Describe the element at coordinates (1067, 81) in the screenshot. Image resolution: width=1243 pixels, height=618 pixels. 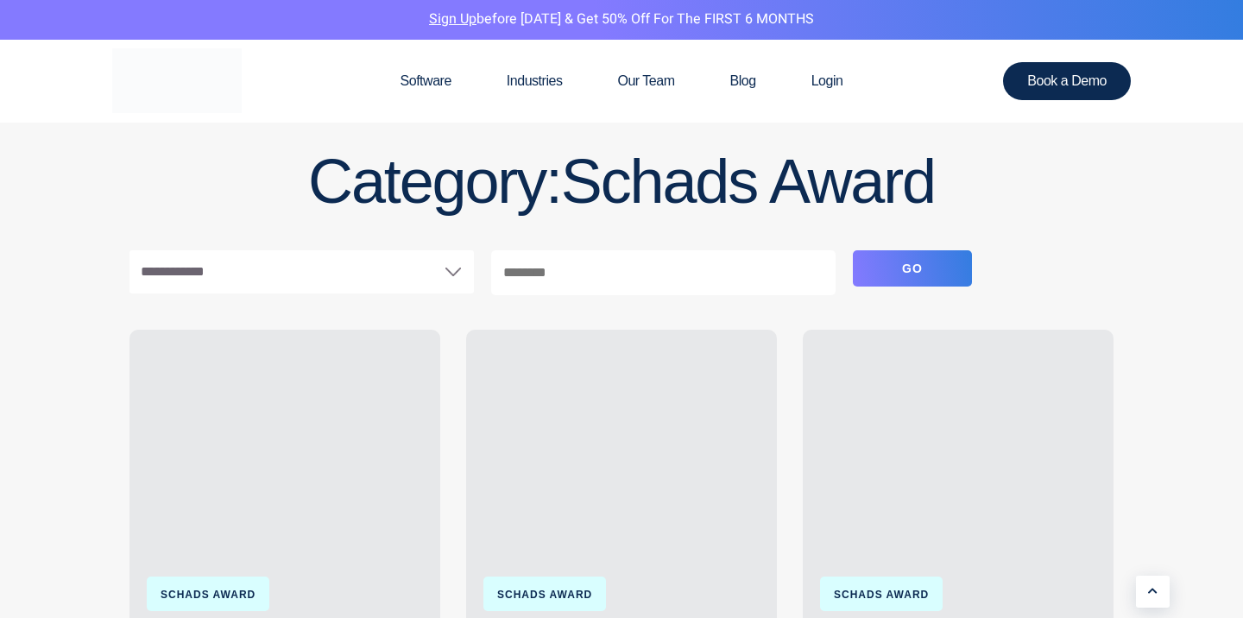
I see `a: Book a Demo` at that location.